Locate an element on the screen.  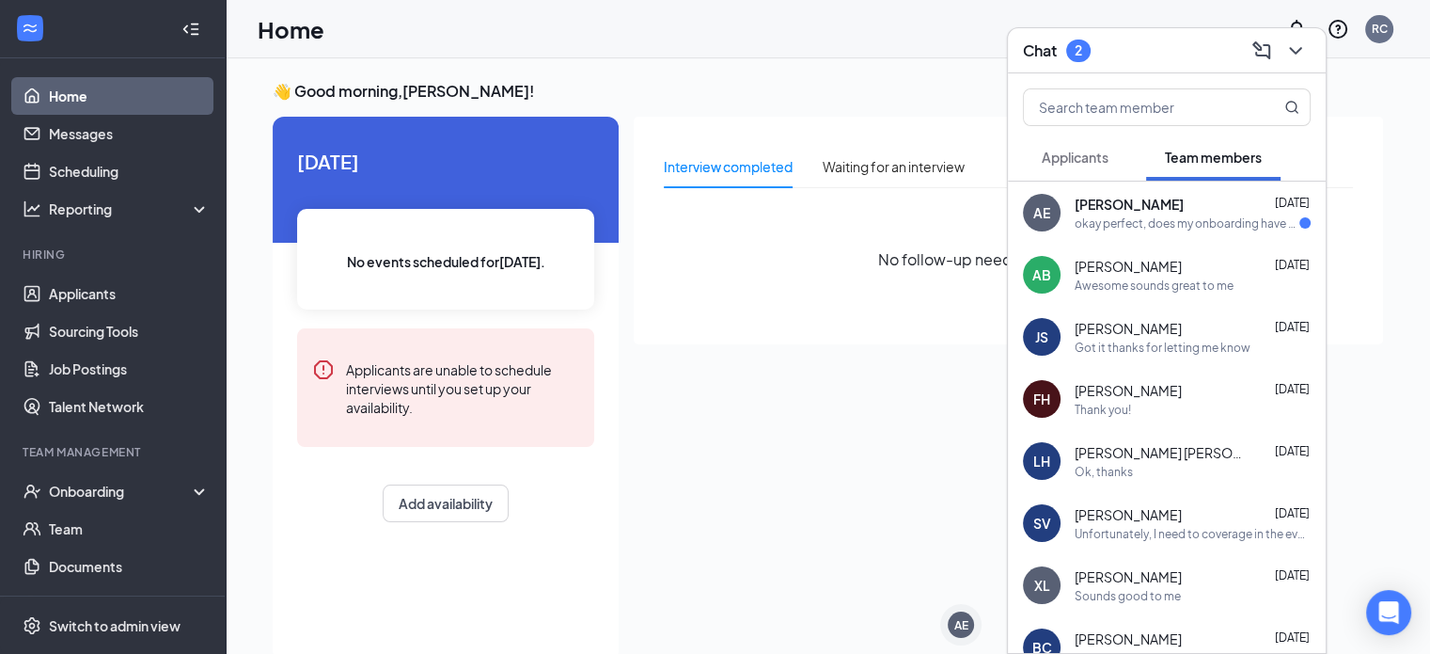
span: Applicants is located at coordinates (1075, 157).